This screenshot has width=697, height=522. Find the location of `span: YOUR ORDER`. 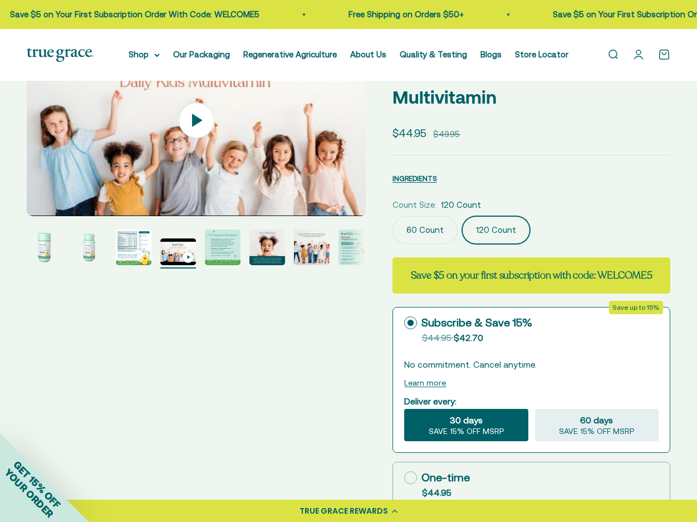

span: YOUR ORDER is located at coordinates (29, 493).